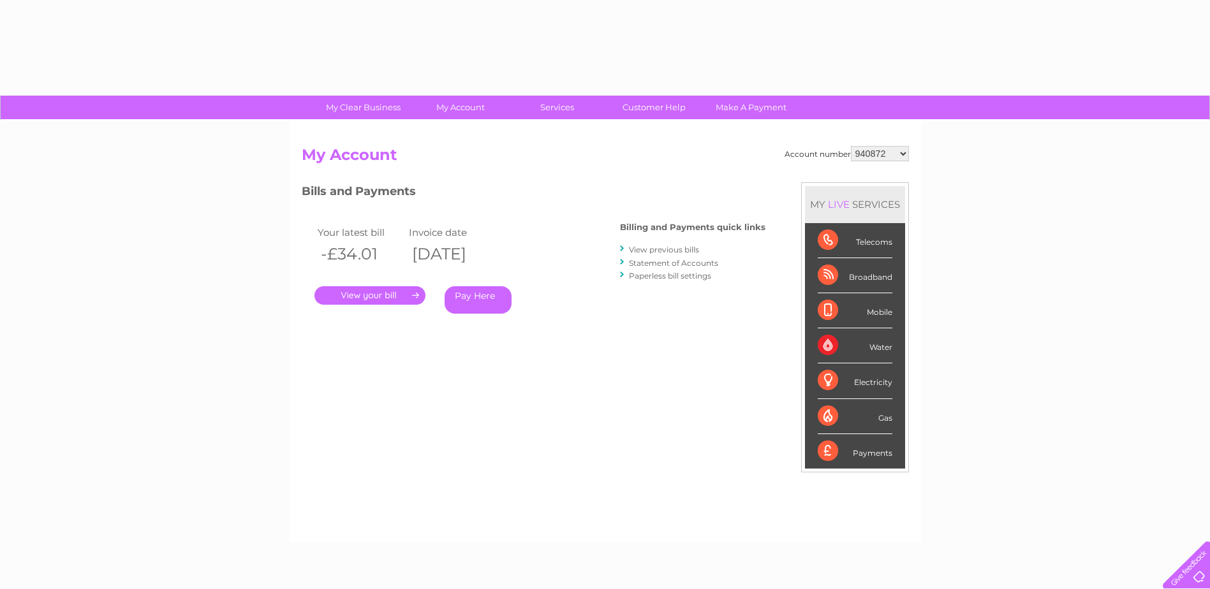 This screenshot has height=589, width=1210. I want to click on a: Pay Here, so click(478, 300).